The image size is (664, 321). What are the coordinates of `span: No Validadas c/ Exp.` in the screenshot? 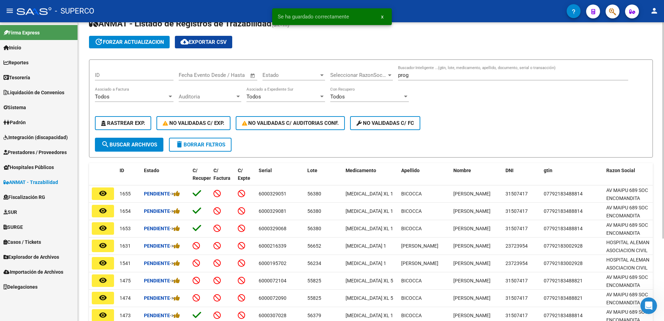 It's located at (193, 123).